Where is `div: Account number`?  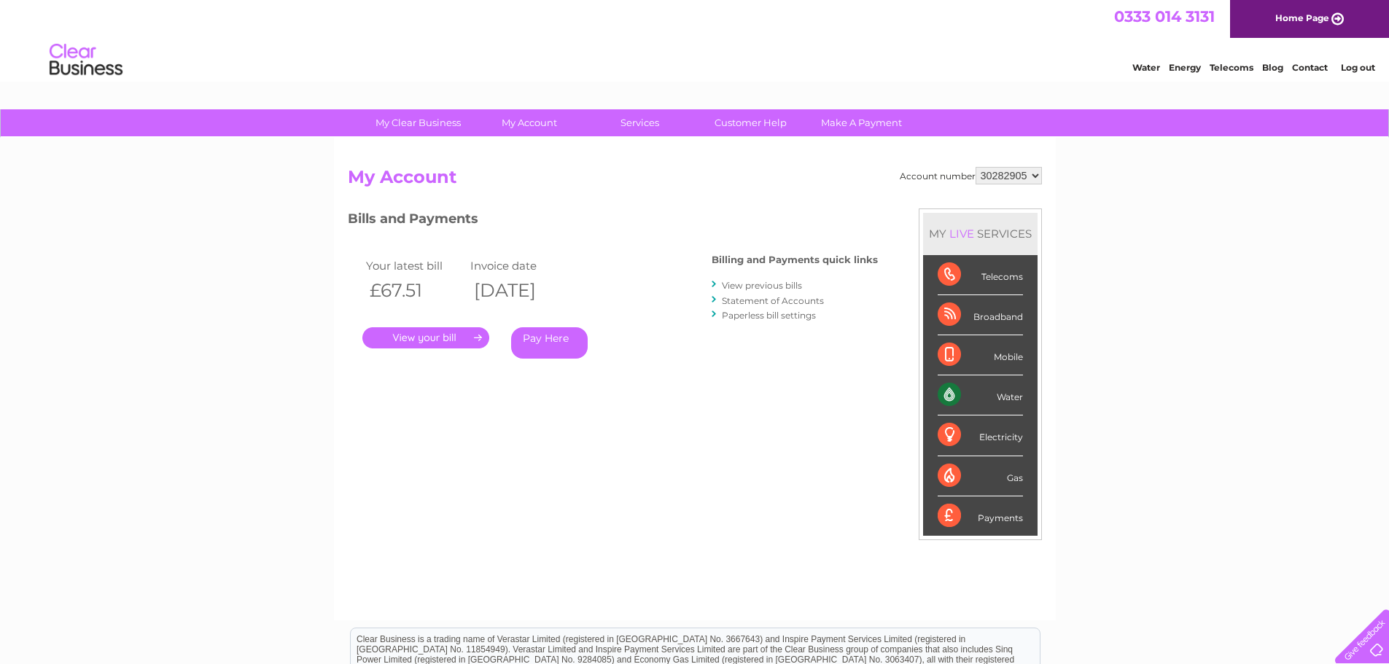
div: Account number is located at coordinates (971, 176).